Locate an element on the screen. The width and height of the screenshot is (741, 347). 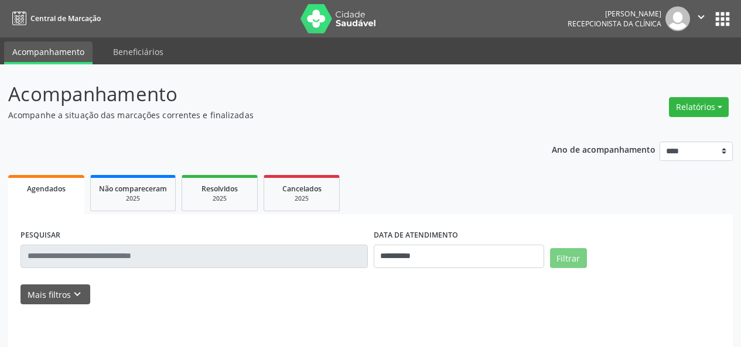
span: Não compareceram is located at coordinates (133, 189).